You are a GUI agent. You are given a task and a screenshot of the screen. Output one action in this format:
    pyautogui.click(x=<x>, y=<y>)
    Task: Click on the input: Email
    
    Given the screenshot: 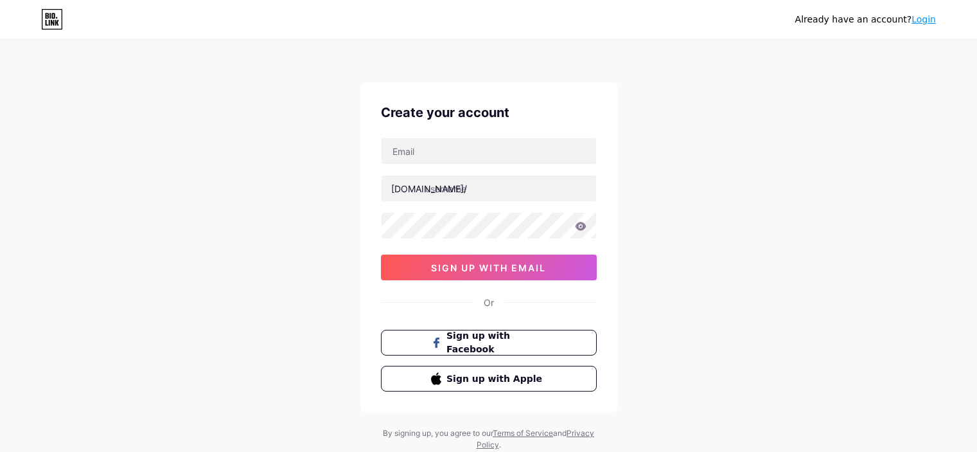 What is the action you would take?
    pyautogui.click(x=489, y=151)
    